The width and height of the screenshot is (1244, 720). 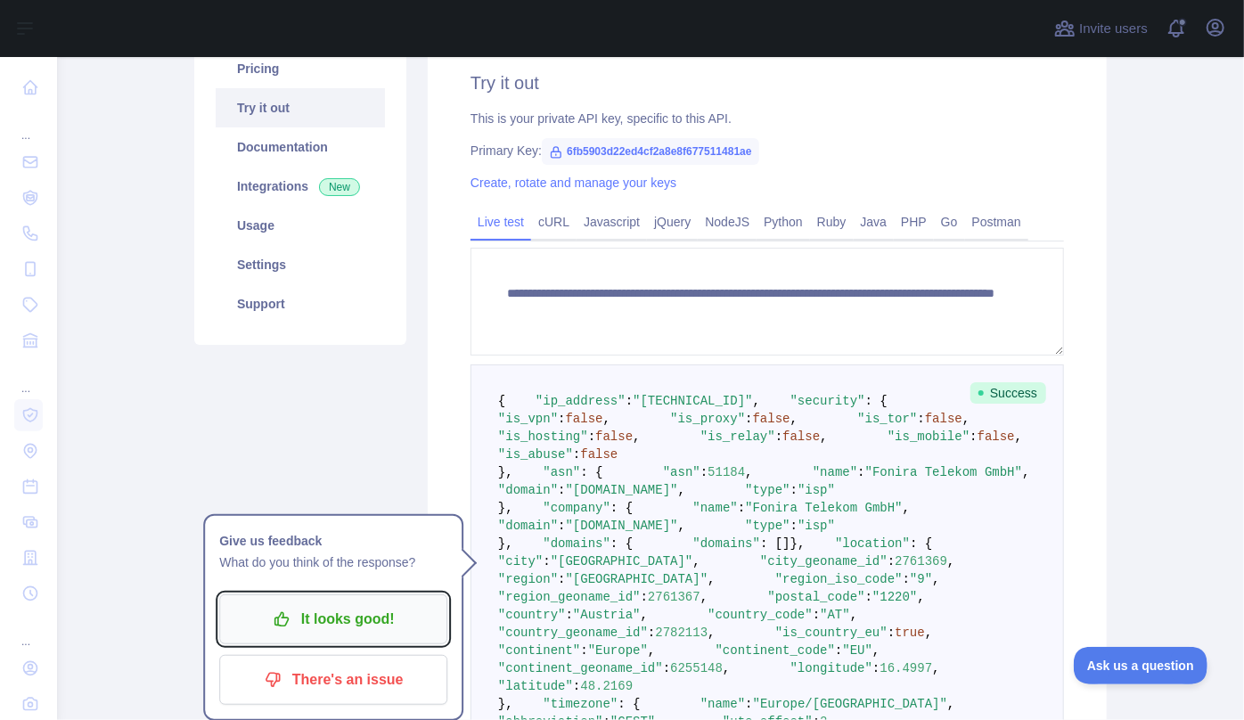 What do you see at coordinates (815, 597) in the screenshot?
I see `span: "postal_code"` at bounding box center [815, 597].